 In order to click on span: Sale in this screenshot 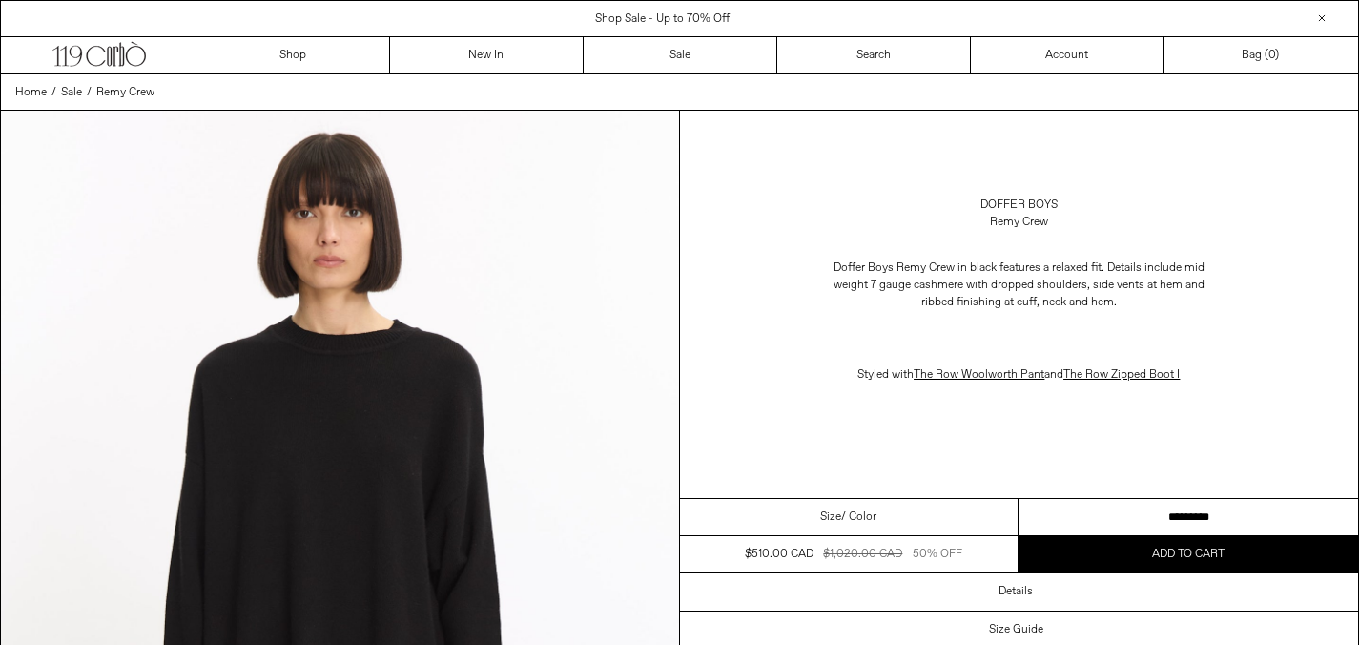, I will do `click(72, 93)`.